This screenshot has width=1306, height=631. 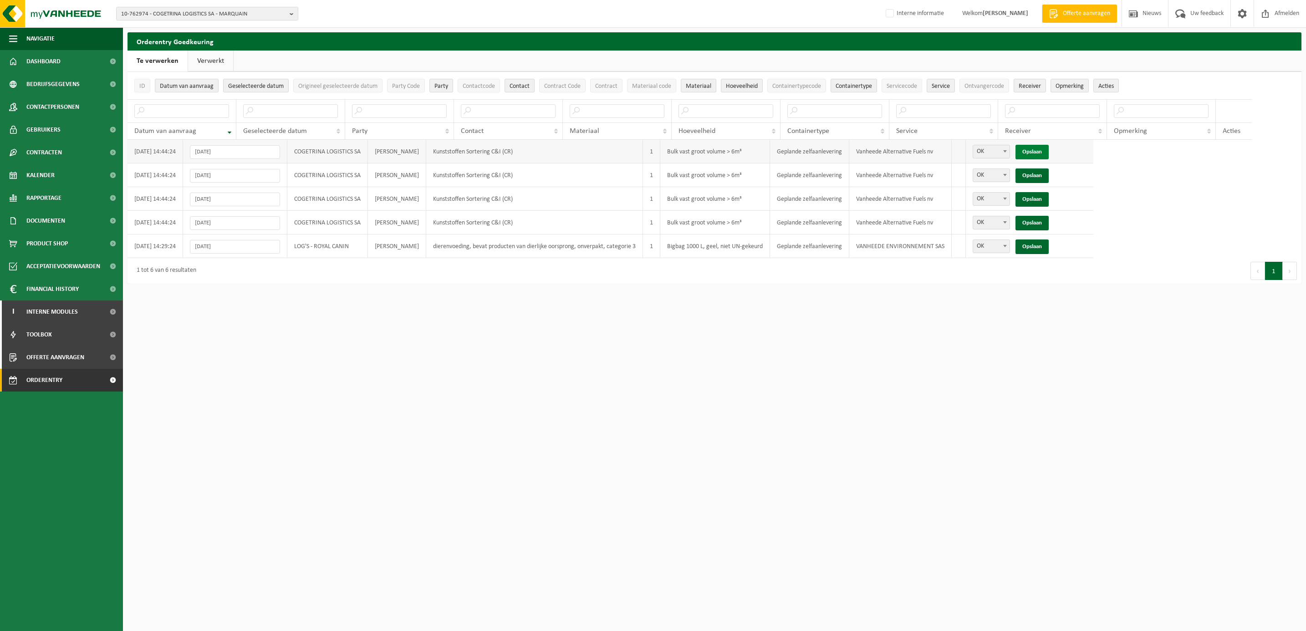 I want to click on span: Toolbox, so click(x=39, y=335).